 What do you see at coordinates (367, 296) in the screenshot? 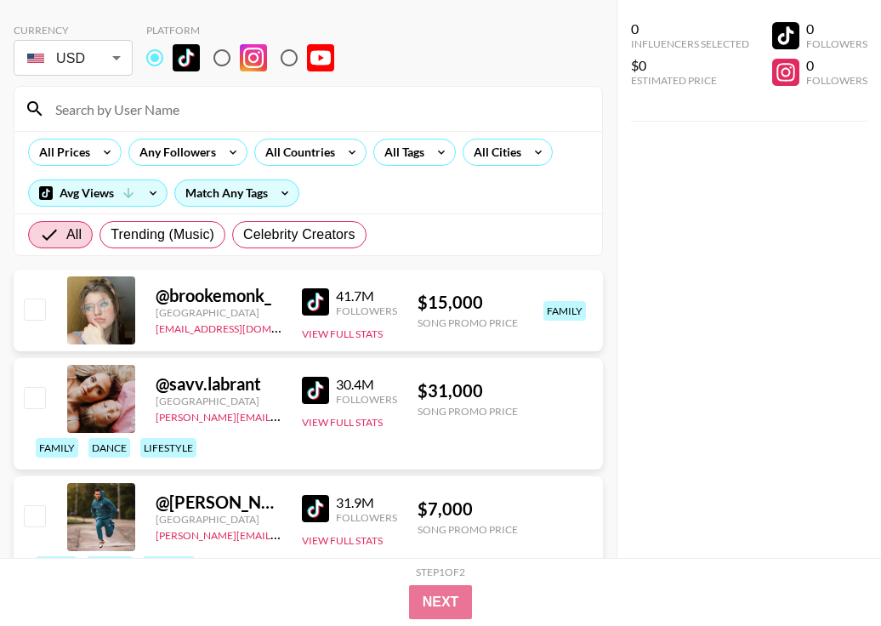
I see `div: 41.7M` at bounding box center [367, 296].